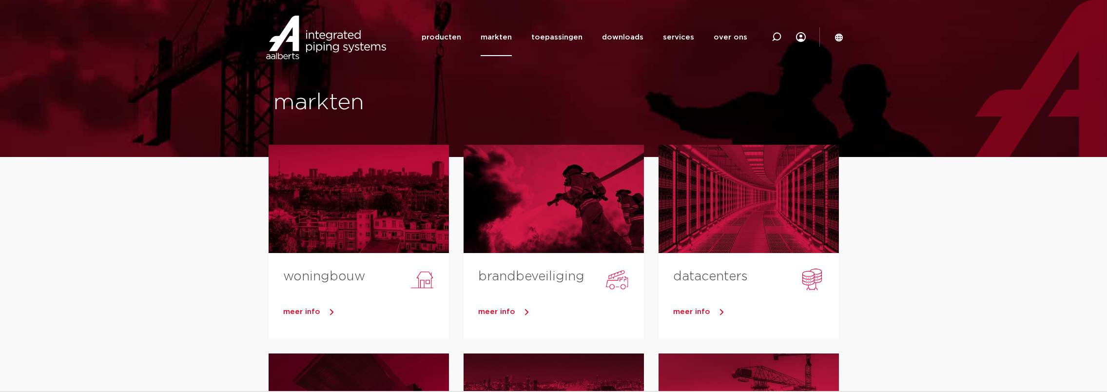  Describe the element at coordinates (730, 37) in the screenshot. I see `a: over ons` at that location.